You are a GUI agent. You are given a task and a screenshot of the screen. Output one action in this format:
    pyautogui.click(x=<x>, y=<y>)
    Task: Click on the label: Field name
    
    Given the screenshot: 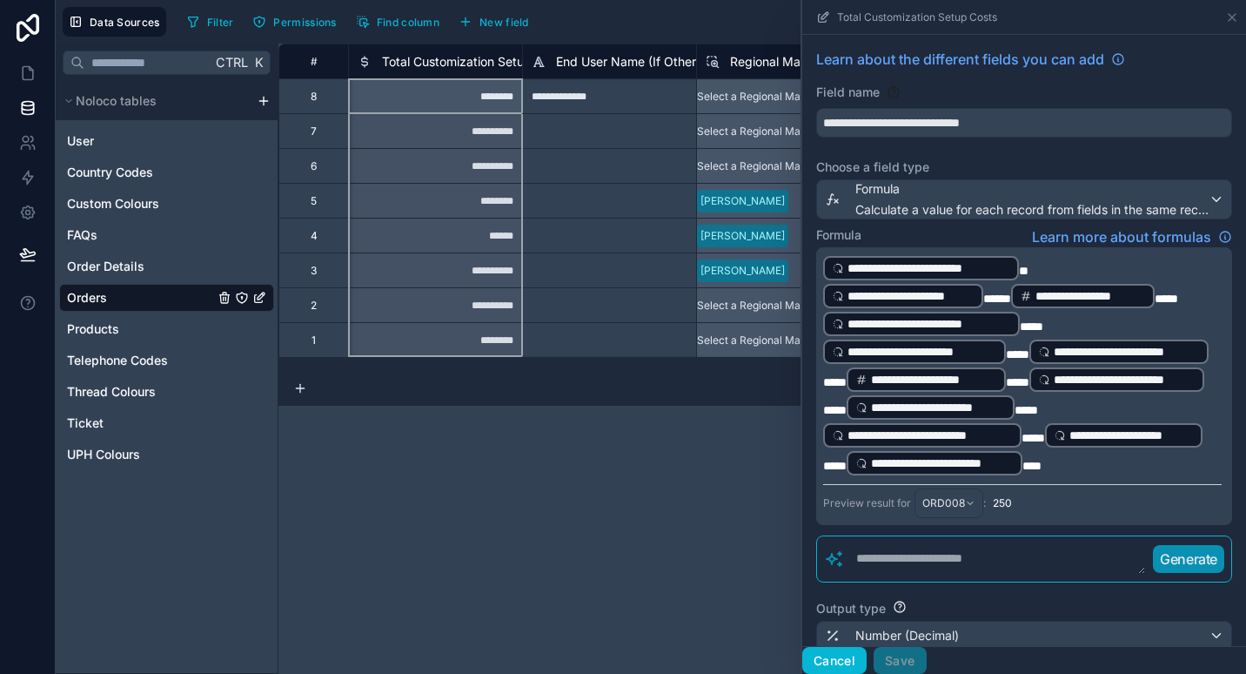 What is the action you would take?
    pyautogui.click(x=848, y=92)
    